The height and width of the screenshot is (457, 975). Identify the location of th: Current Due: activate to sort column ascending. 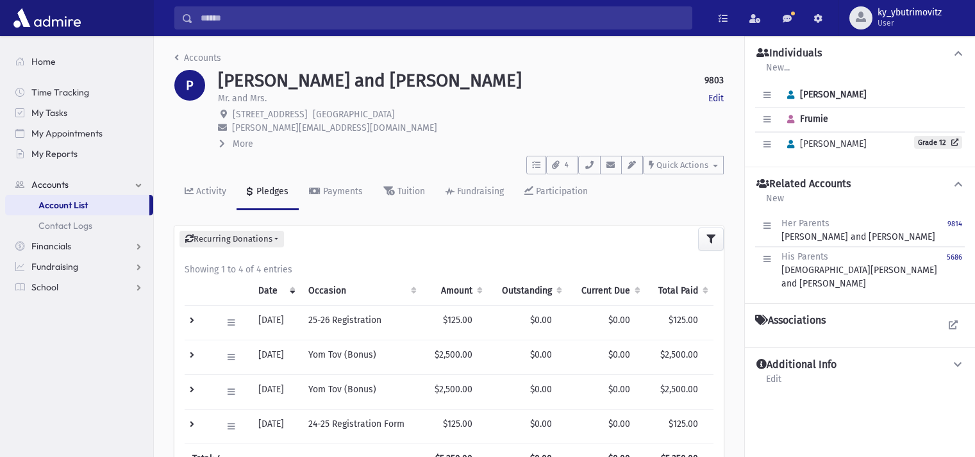
(606, 291).